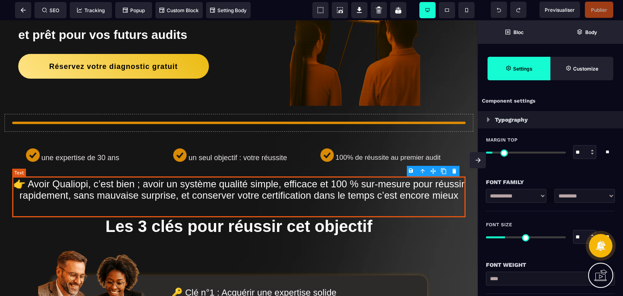 This screenshot has height=296, width=623. Describe the element at coordinates (228, 10) in the screenshot. I see `span: Setting Body` at that location.